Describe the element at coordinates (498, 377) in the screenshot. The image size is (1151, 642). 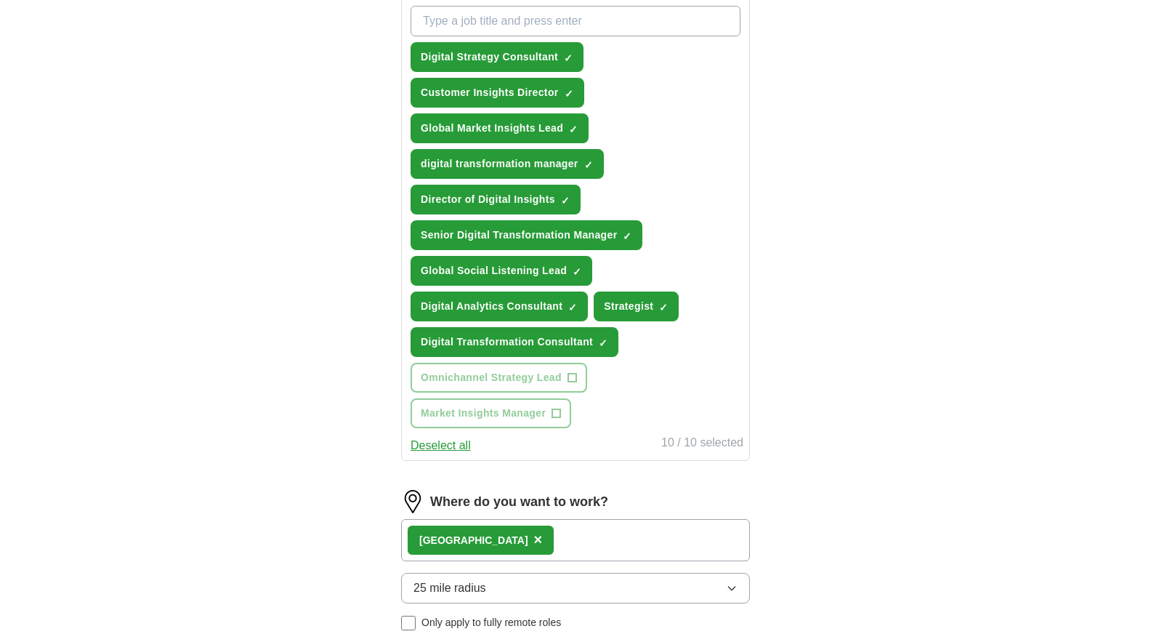
I see `button: Omnichannel Strategy Lead` at that location.